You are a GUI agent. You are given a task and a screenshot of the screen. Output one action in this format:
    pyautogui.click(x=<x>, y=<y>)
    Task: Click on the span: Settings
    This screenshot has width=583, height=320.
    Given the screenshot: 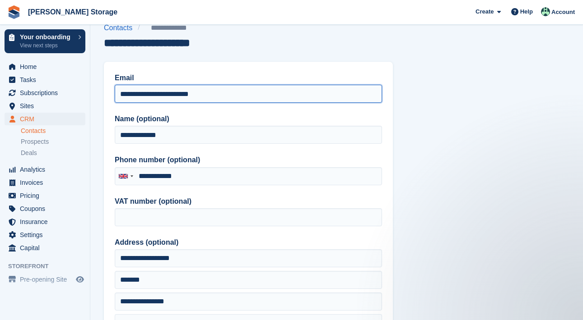 What is the action you would take?
    pyautogui.click(x=47, y=235)
    